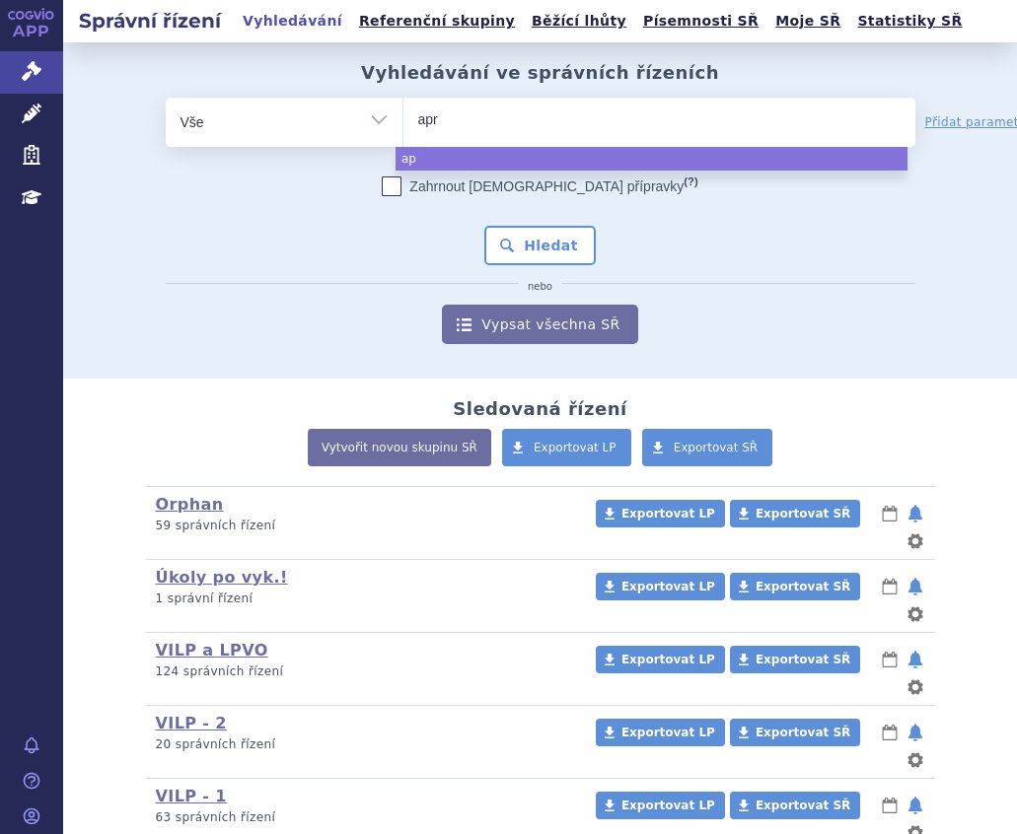  What do you see at coordinates (909, 21) in the screenshot?
I see `a: Statistiky SŘ` at bounding box center [909, 21].